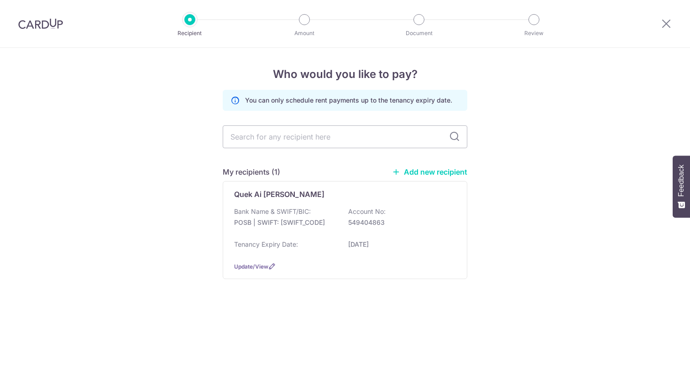 The height and width of the screenshot is (373, 690). What do you see at coordinates (419, 33) in the screenshot?
I see `p: Document` at bounding box center [419, 33].